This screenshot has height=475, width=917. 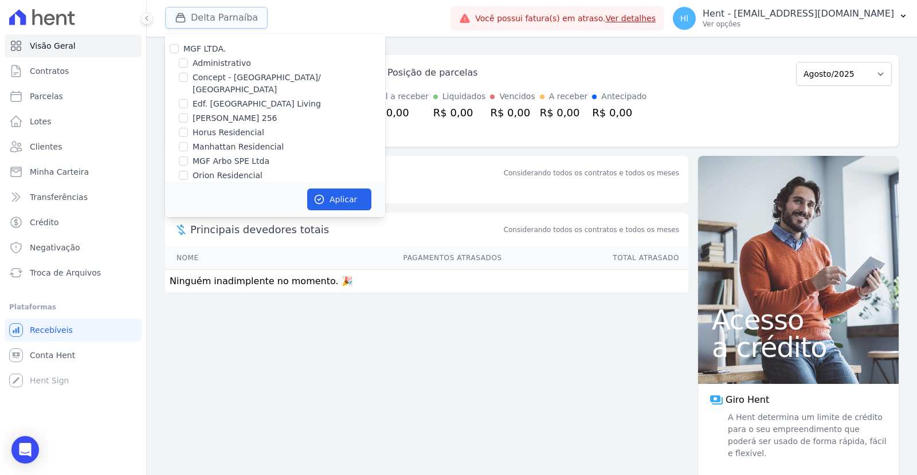 What do you see at coordinates (73, 172) in the screenshot?
I see `a: Minha Carteira` at bounding box center [73, 172].